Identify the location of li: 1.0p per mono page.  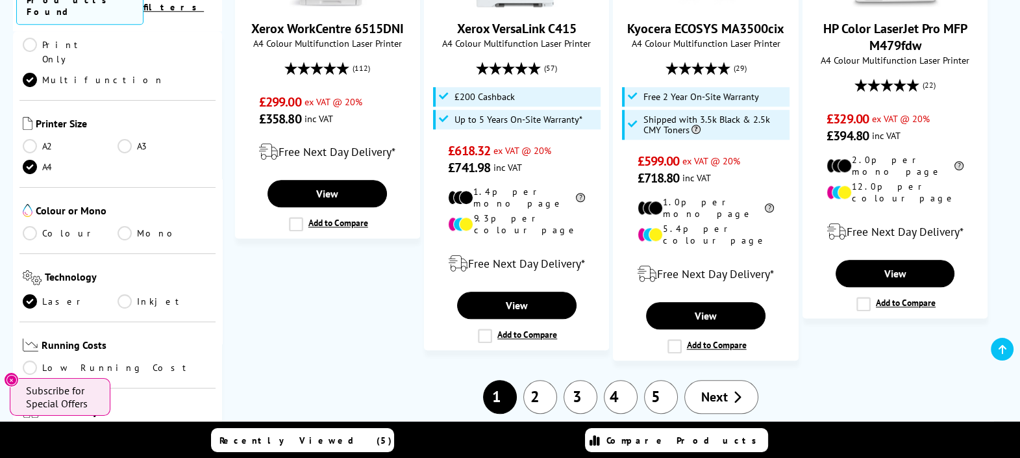
(706, 208).